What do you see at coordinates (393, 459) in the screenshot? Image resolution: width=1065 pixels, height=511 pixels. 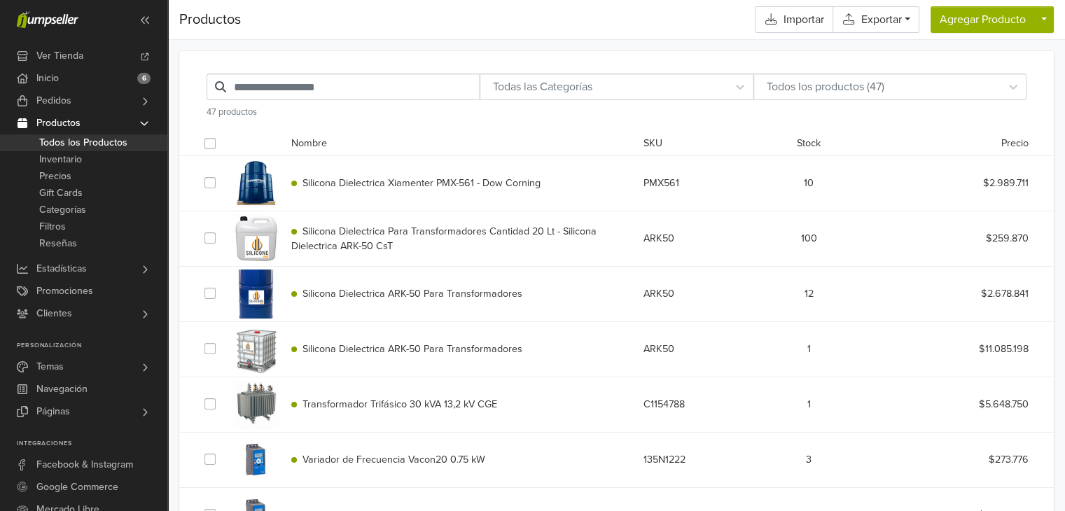 I see `span: Variador de Frecuencia Vacon20 0.75 kW` at bounding box center [393, 459].